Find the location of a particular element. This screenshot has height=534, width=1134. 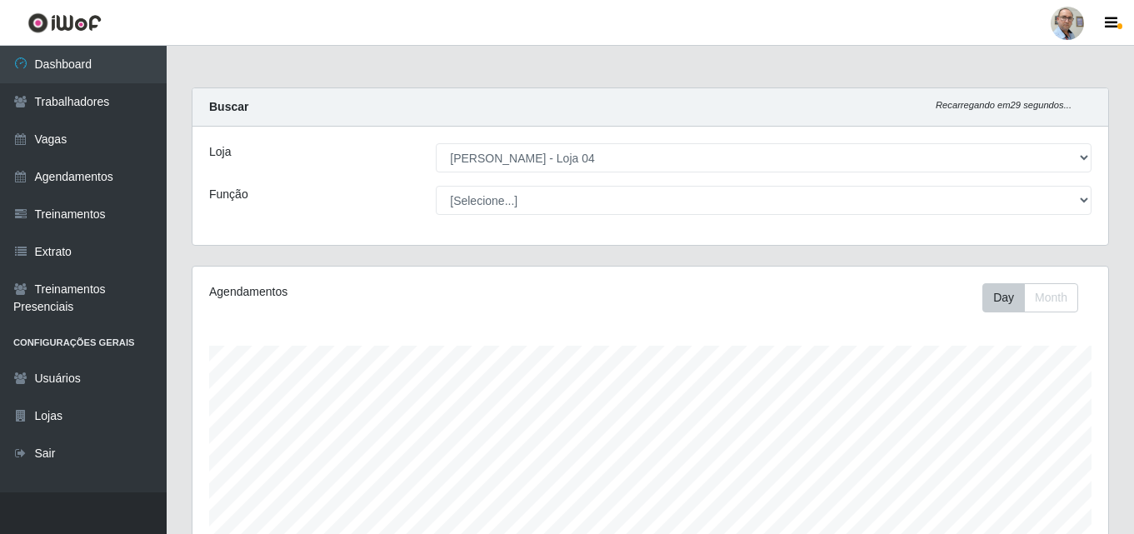

button: Day is located at coordinates (1003, 297).